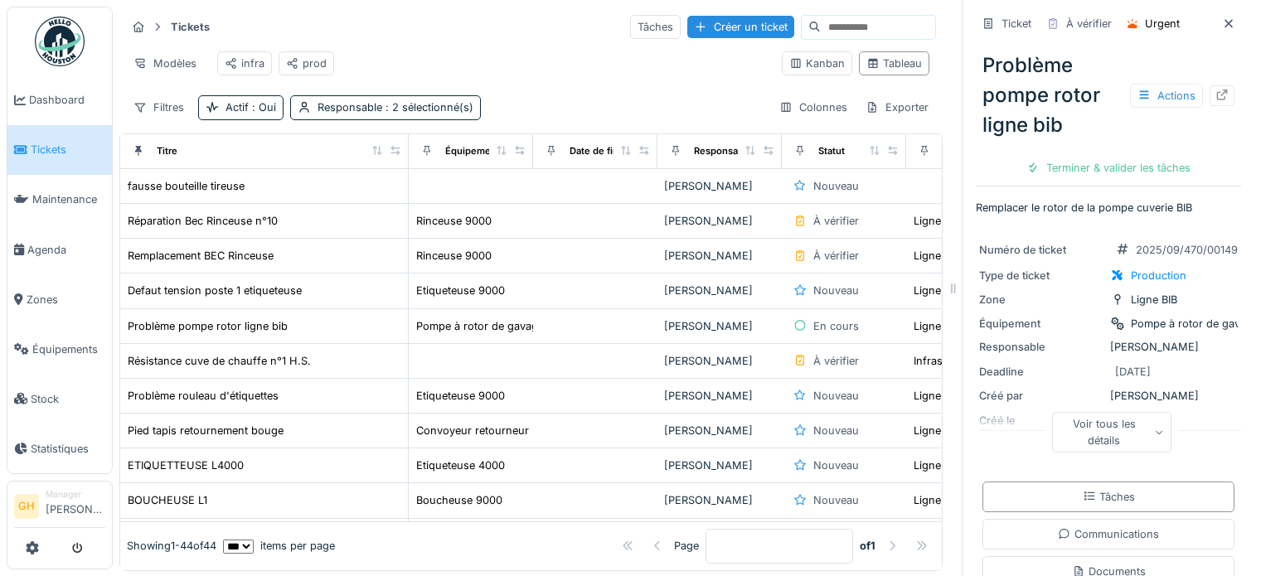 Image resolution: width=1261 pixels, height=576 pixels. Describe the element at coordinates (245, 63) in the screenshot. I see `div: infra` at that location.